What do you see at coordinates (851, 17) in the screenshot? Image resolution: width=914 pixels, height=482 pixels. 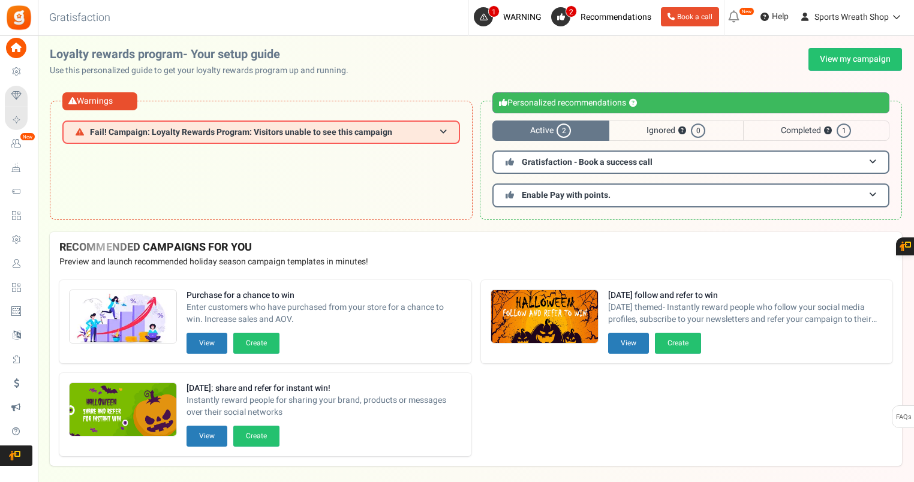 I see `span: Sports Wreath Shop` at bounding box center [851, 17].